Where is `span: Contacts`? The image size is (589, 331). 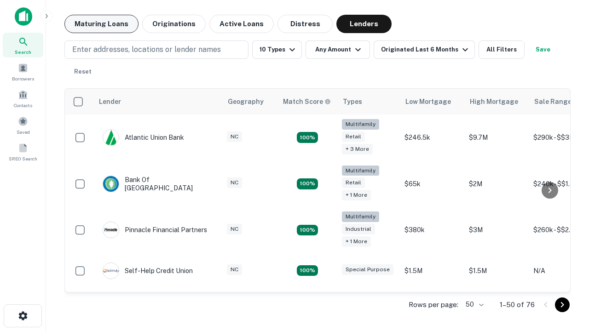
span: Contacts is located at coordinates (23, 105).